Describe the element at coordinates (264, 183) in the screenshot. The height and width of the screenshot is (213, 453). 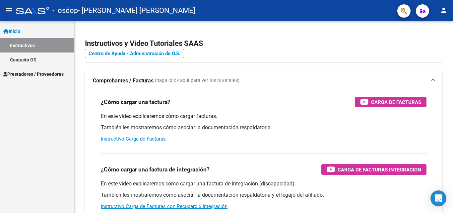
I see `p: En este video explicaremos cómo cargar una factura de integración (discapacidad).` at that location.